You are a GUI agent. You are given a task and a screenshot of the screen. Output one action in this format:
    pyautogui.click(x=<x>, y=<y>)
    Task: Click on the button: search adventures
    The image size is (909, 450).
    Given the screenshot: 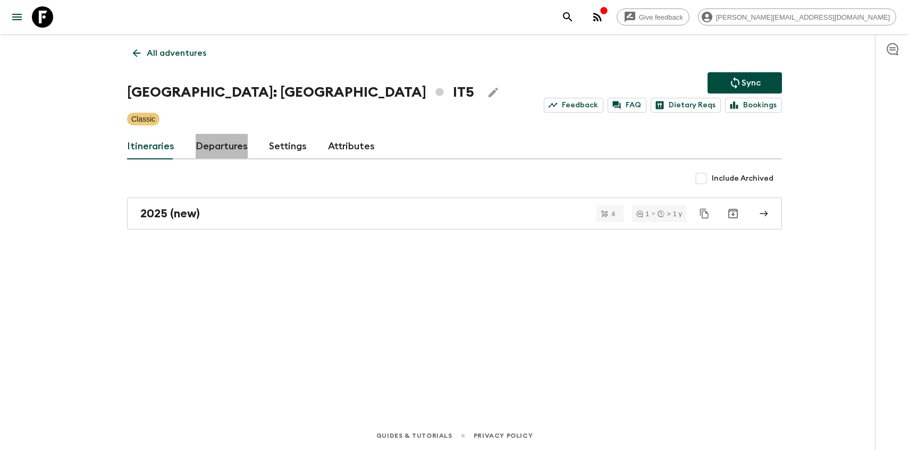 What is the action you would take?
    pyautogui.click(x=568, y=17)
    